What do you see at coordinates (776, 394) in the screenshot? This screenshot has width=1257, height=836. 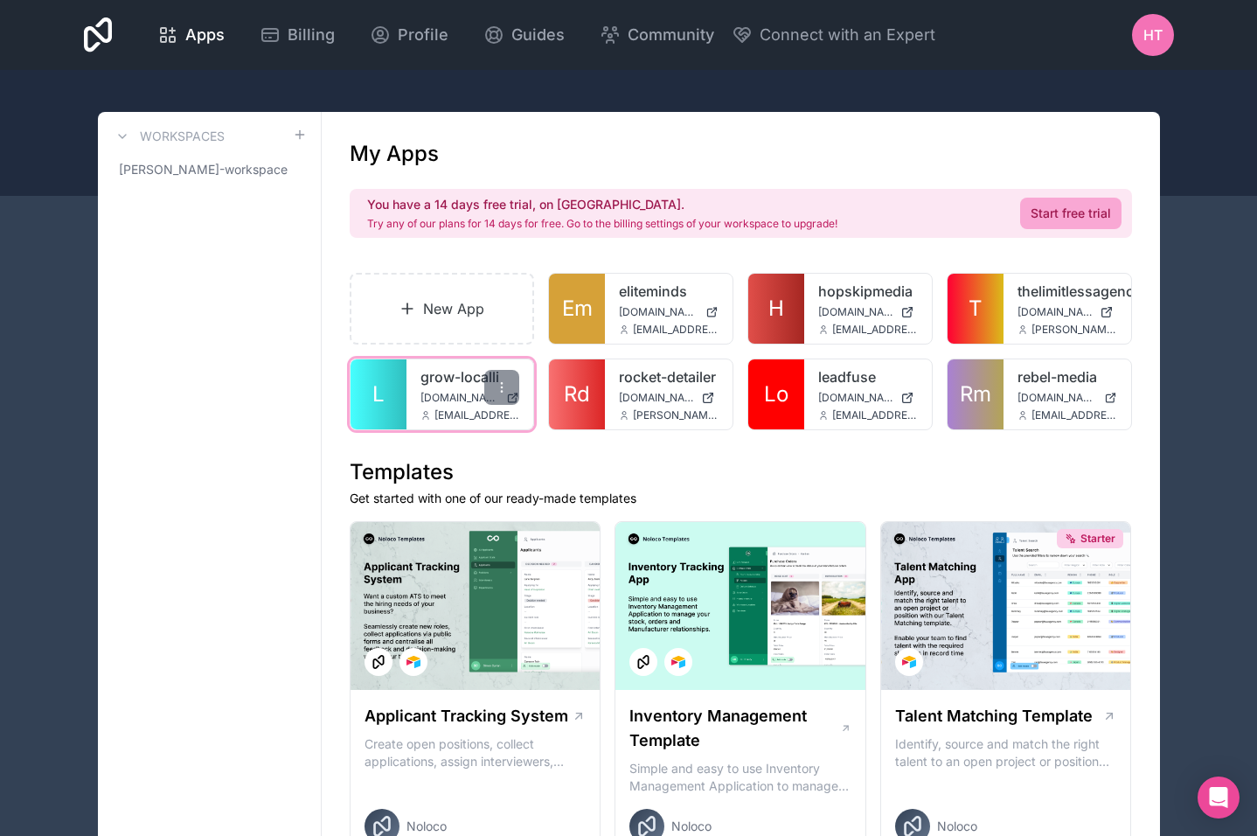 I see `a: Lo` at bounding box center [776, 394].